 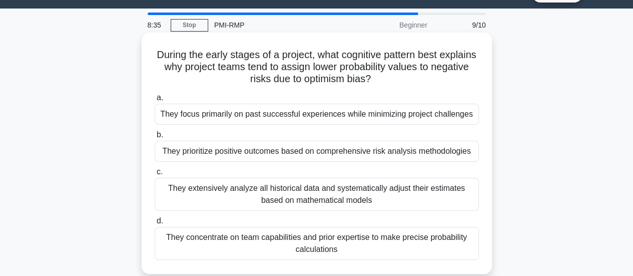 I want to click on div: They focus primarily on past successful experiences while minimizing project challenges, so click(x=317, y=114).